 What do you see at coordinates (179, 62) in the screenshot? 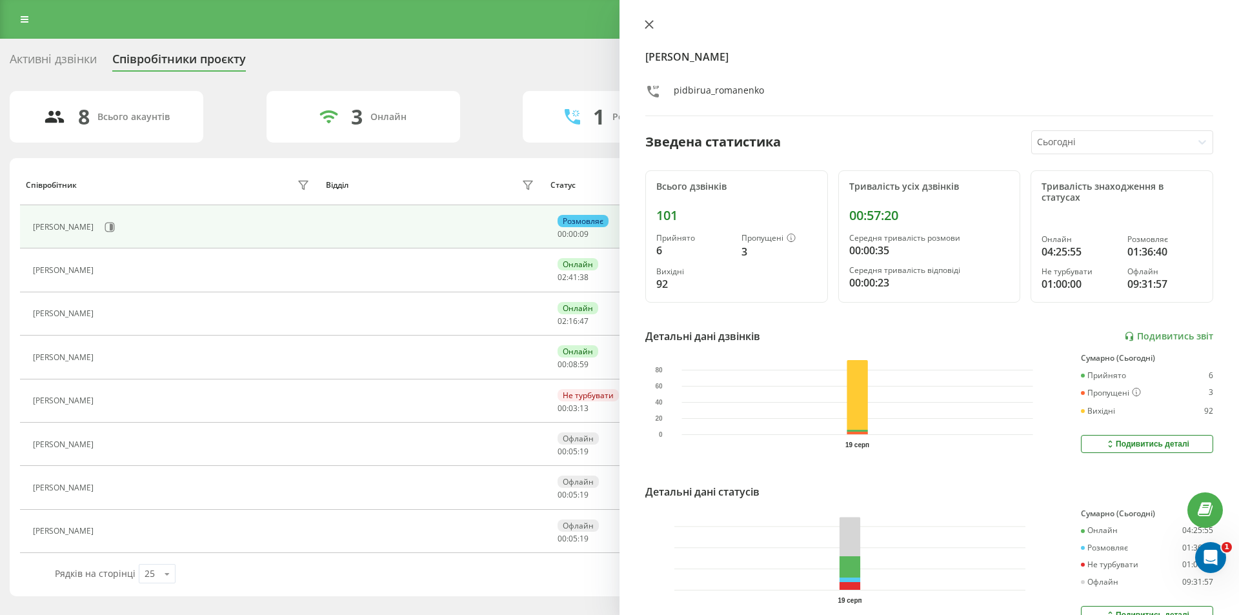
I see `div: Співробітники проєкту` at bounding box center [179, 62].